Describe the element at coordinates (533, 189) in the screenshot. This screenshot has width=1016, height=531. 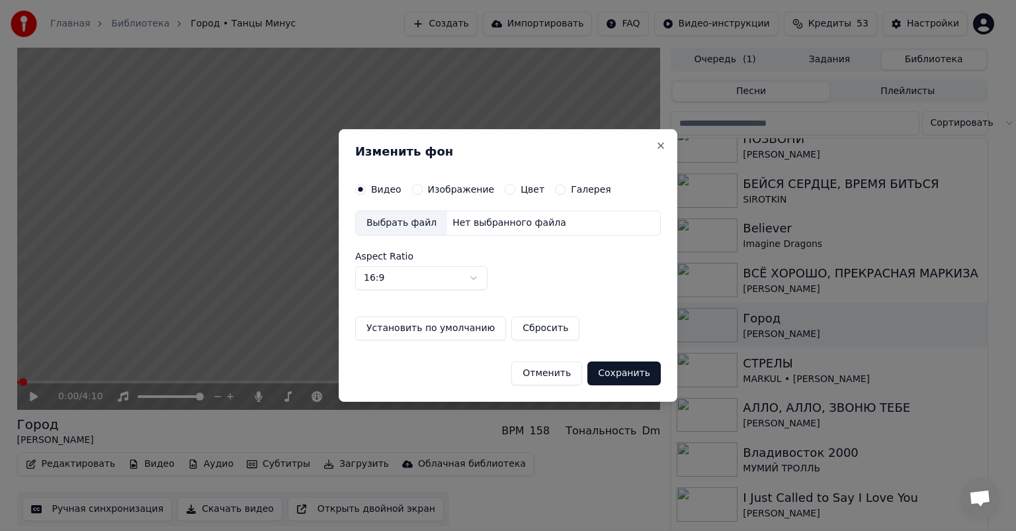
I see `label: Цвет` at that location.